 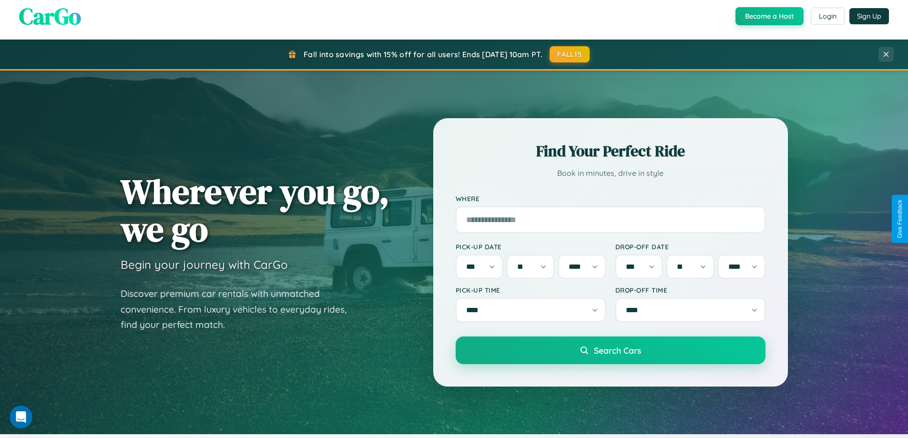 What do you see at coordinates (611, 350) in the screenshot?
I see `button: Search Cars` at bounding box center [611, 350].